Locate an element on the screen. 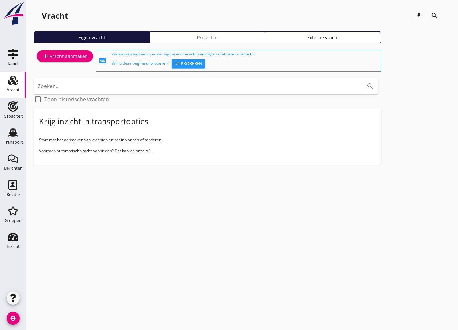 Image resolution: width=458 pixels, height=330 pixels. img: logo-small.a267ee39.svg is located at coordinates (13, 14).